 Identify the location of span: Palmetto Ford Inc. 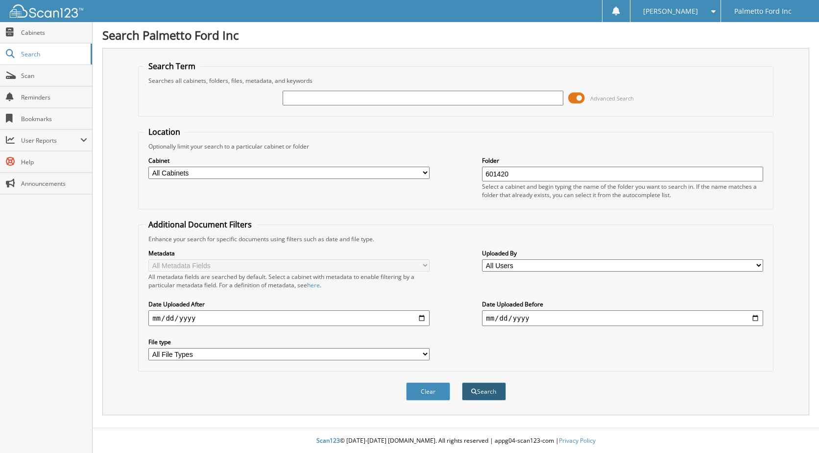
(763, 11).